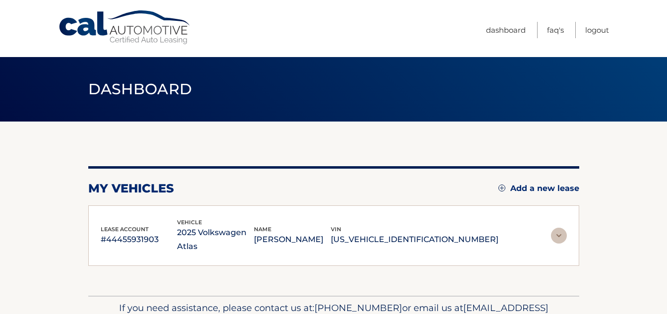 Image resolution: width=667 pixels, height=314 pixels. What do you see at coordinates (125, 27) in the screenshot?
I see `a: Cal Automotive` at bounding box center [125, 27].